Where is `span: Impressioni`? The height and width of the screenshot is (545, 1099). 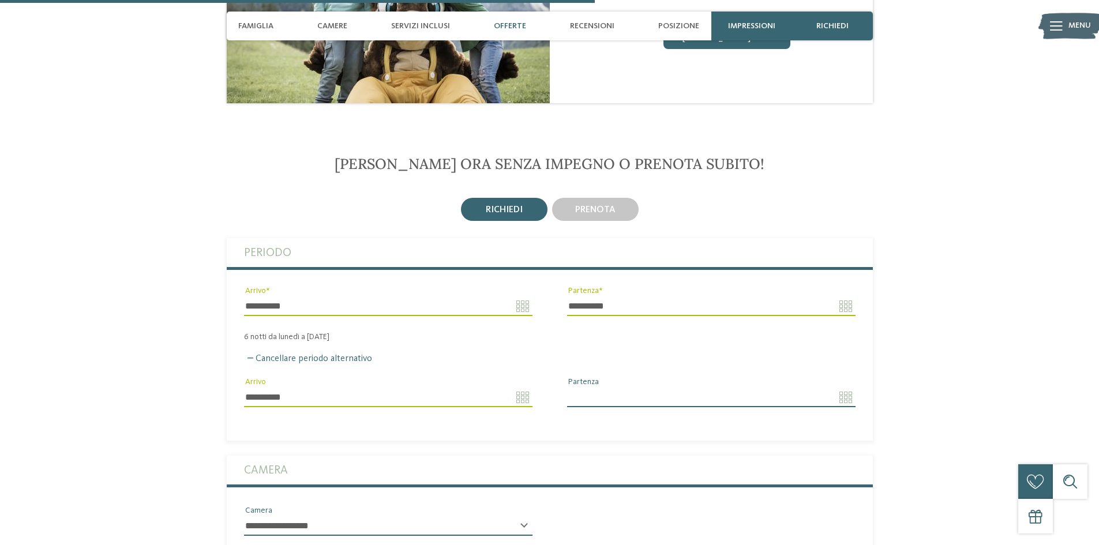 span: Impressioni is located at coordinates (751, 26).